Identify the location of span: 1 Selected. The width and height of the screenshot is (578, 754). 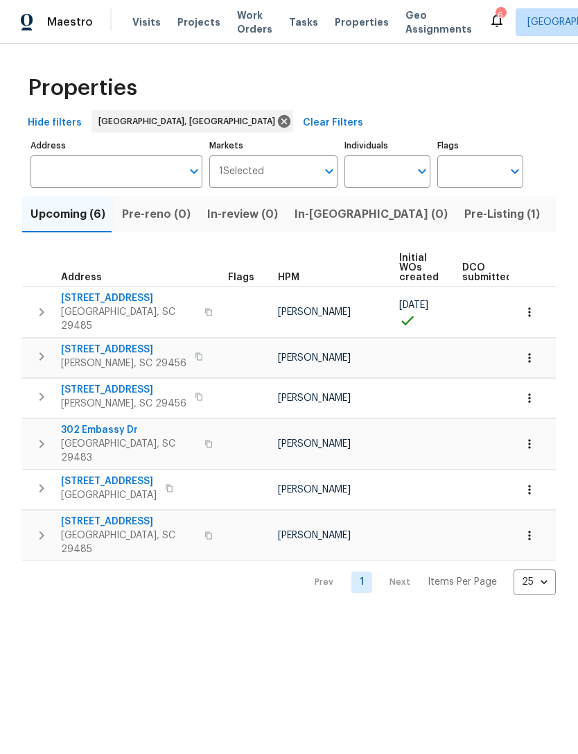
(241, 171).